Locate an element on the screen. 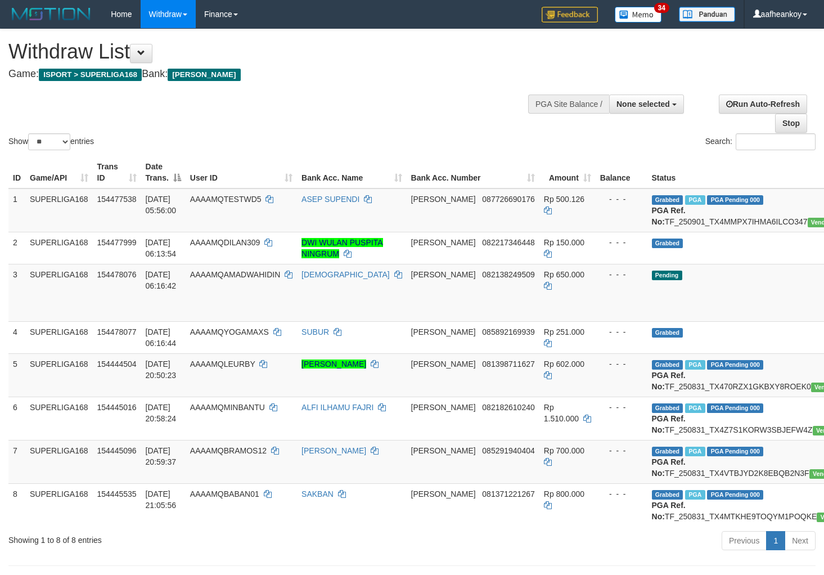  th: Game/API: activate to sort column ascending is located at coordinates (59, 172).